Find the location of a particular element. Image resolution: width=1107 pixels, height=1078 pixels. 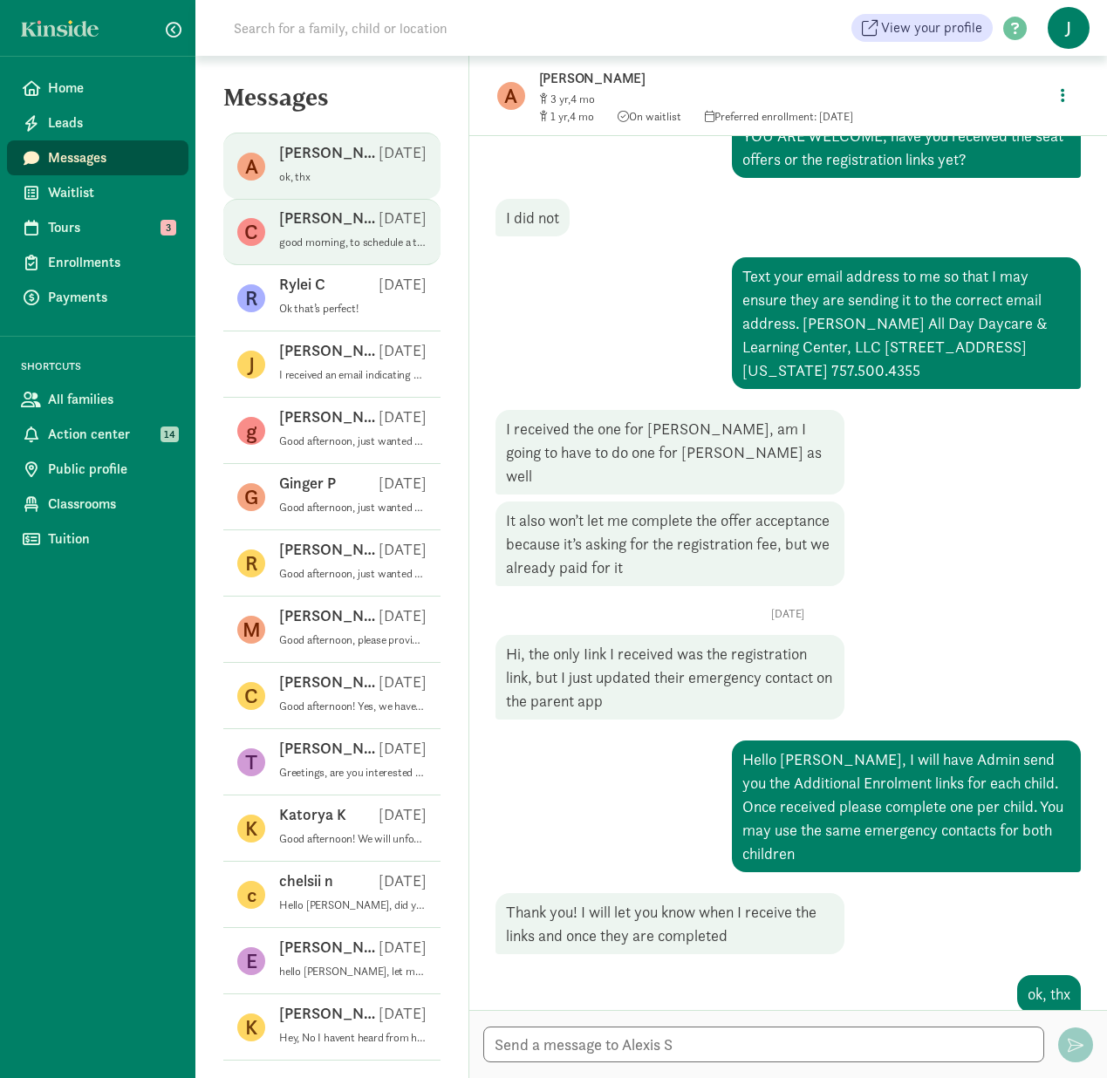

figure: c is located at coordinates (251, 895).